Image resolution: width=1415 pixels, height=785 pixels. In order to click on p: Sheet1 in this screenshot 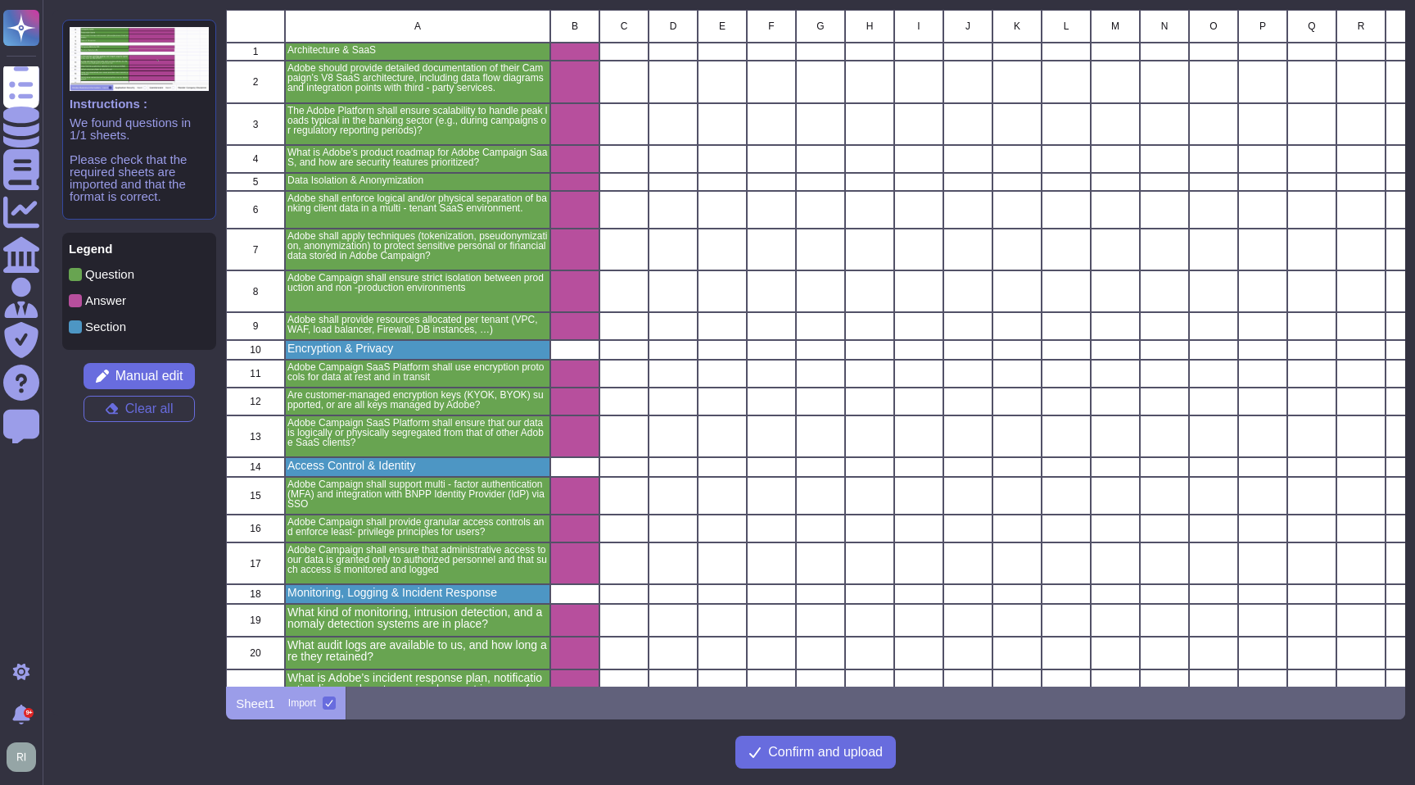, I will do `click(256, 703)`.